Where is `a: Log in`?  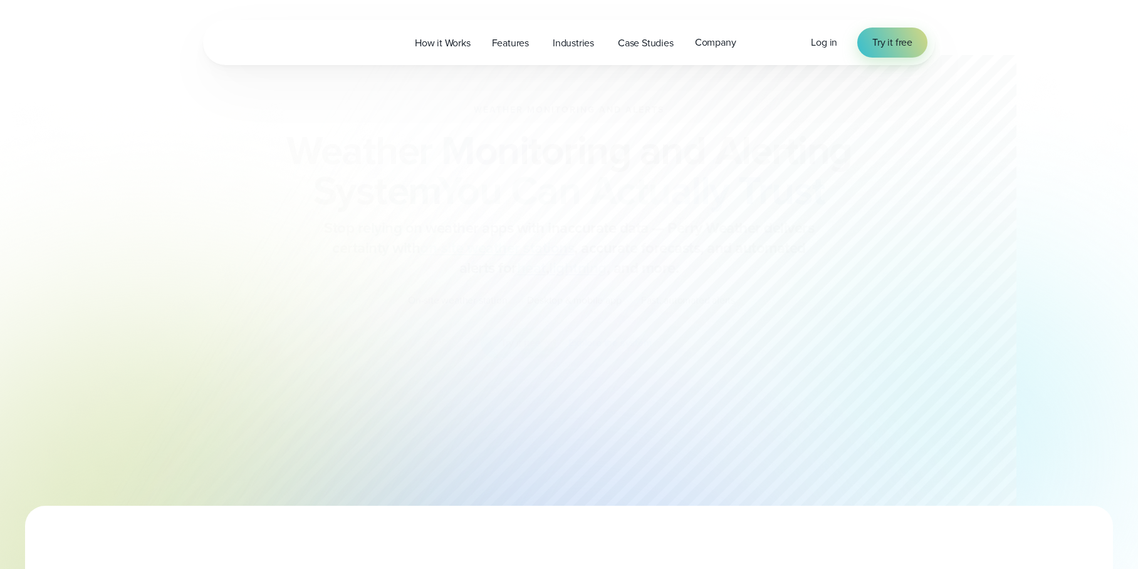 a: Log in is located at coordinates (824, 43).